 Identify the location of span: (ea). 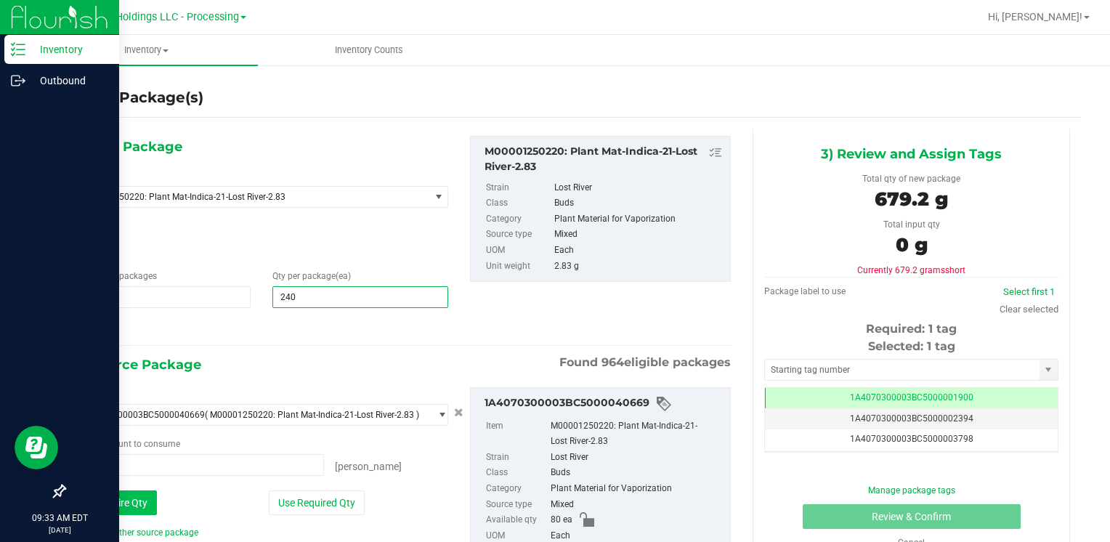
(343, 276).